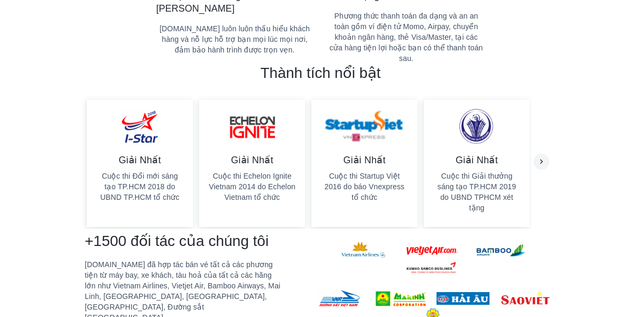  Describe the element at coordinates (320, 73) in the screenshot. I see `h2: Thành tích nổi bật` at that location.